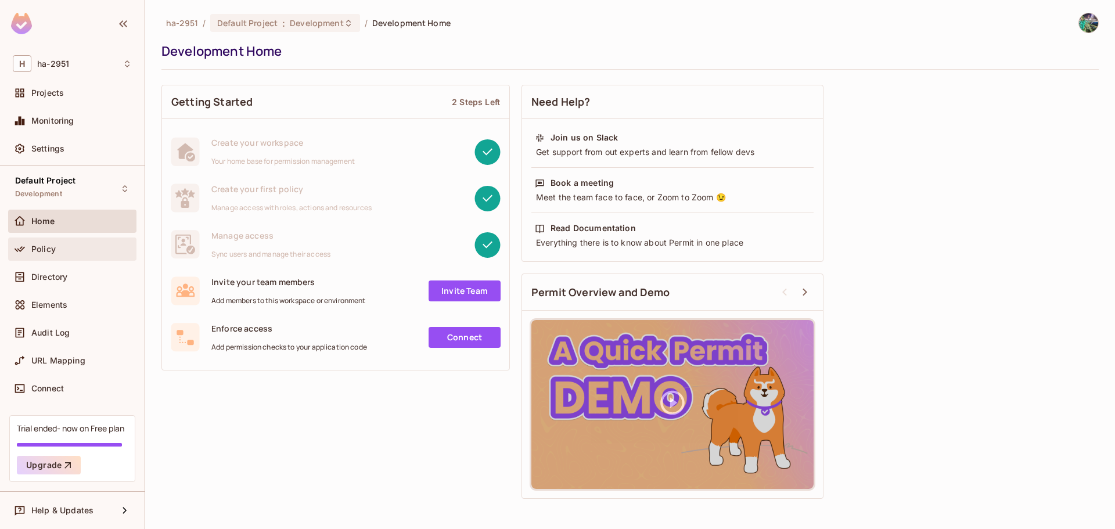 The width and height of the screenshot is (1115, 529). Describe the element at coordinates (53, 121) in the screenshot. I see `span: Monitoring` at that location.